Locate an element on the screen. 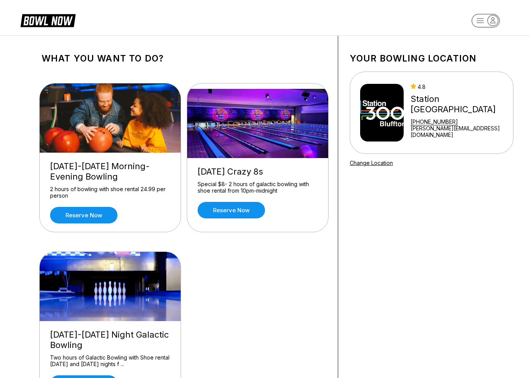 This screenshot has height=378, width=530. img: Station 300 Bluffton is located at coordinates (382, 113).